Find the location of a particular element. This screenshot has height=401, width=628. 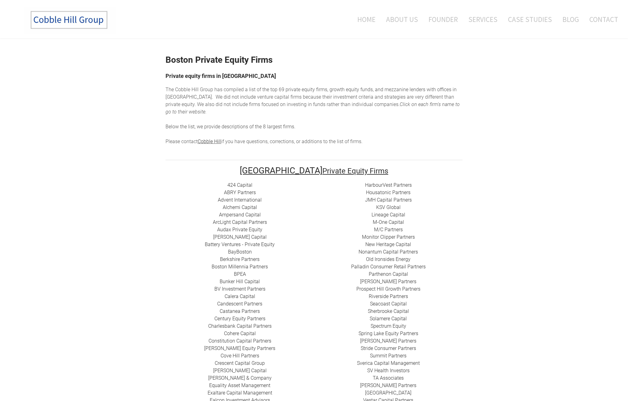

a: Battery Ventures - Private Equity is located at coordinates (240, 244).